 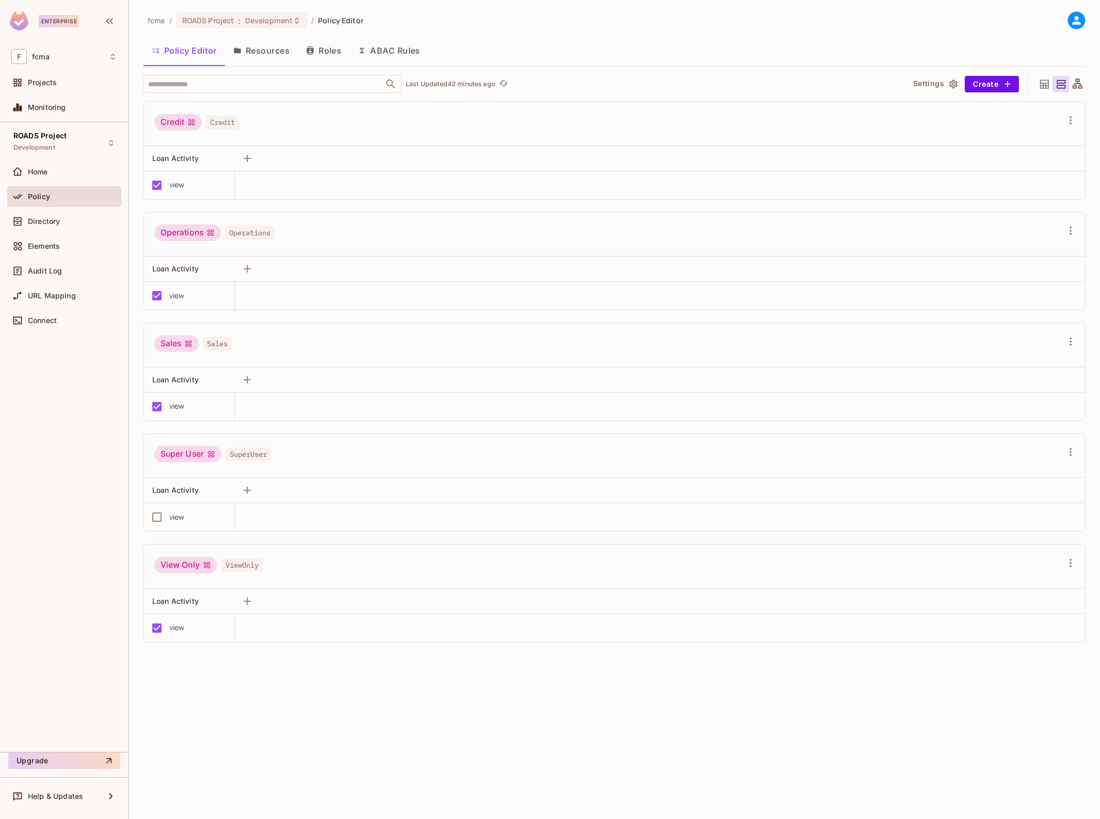 What do you see at coordinates (223, 122) in the screenshot?
I see `span: Credit` at bounding box center [223, 122].